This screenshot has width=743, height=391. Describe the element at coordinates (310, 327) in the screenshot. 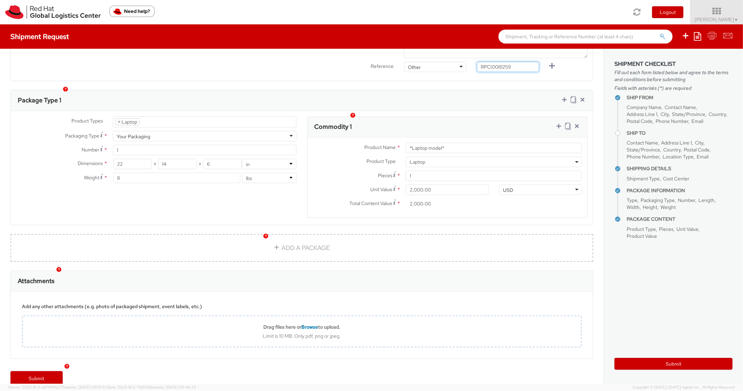

I see `span: Browse` at that location.